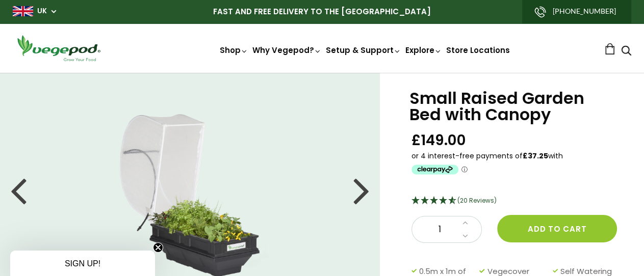 The width and height of the screenshot is (644, 276). Describe the element at coordinates (23, 11) in the screenshot. I see `img: gb_large.png` at that location.